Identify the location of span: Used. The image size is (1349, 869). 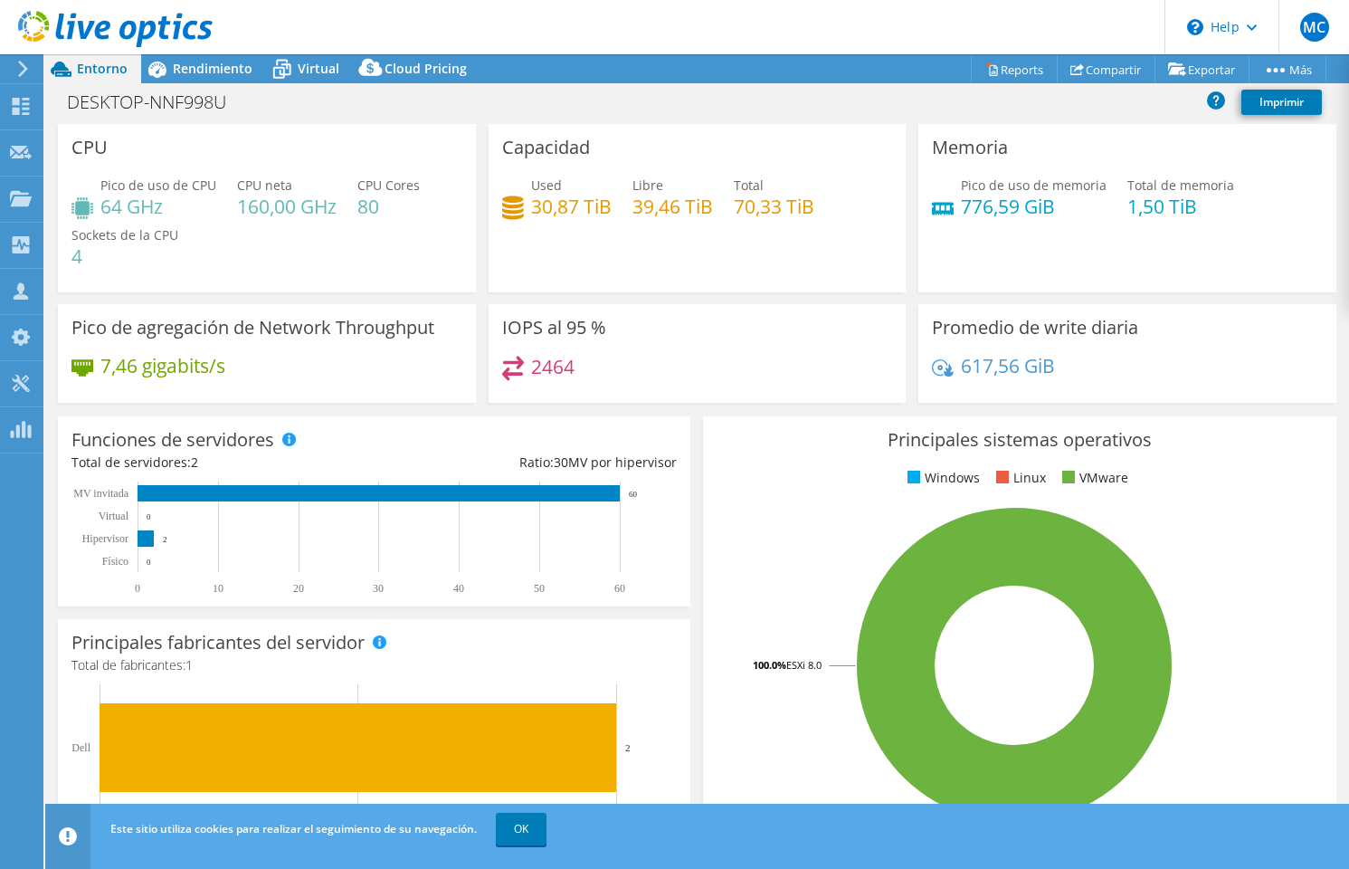
(546, 185).